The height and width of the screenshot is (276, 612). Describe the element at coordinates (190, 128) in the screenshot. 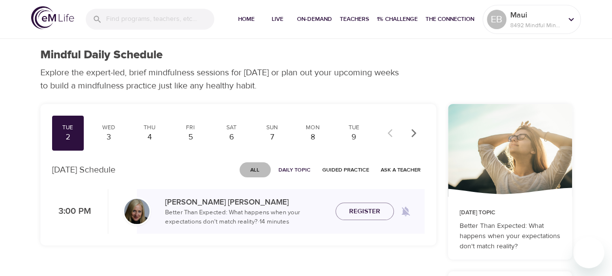

I see `div: Fri` at that location.